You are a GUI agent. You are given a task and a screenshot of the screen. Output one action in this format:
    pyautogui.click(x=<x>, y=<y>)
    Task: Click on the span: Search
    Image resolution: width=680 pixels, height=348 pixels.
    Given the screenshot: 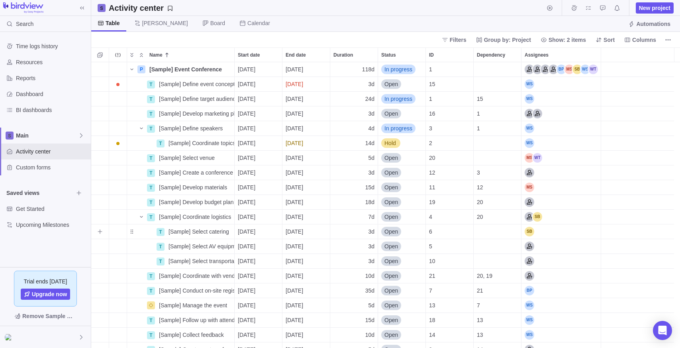 What is the action you would take?
    pyautogui.click(x=25, y=24)
    